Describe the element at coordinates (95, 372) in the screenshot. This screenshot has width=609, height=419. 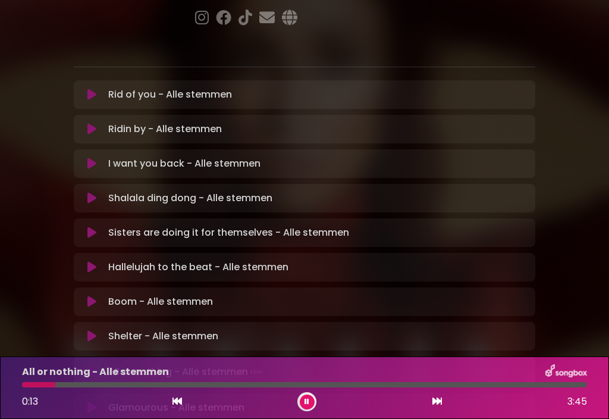
I see `p: All or nothing - Alle stemmen` at that location.